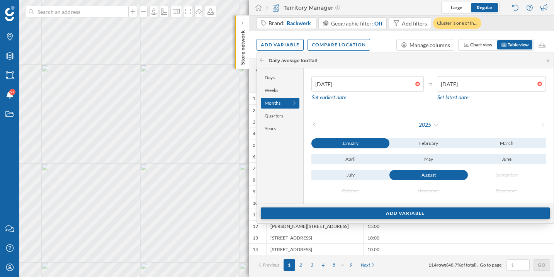 The image size is (554, 277). Describe the element at coordinates (280, 103) in the screenshot. I see `div: Months` at that location.